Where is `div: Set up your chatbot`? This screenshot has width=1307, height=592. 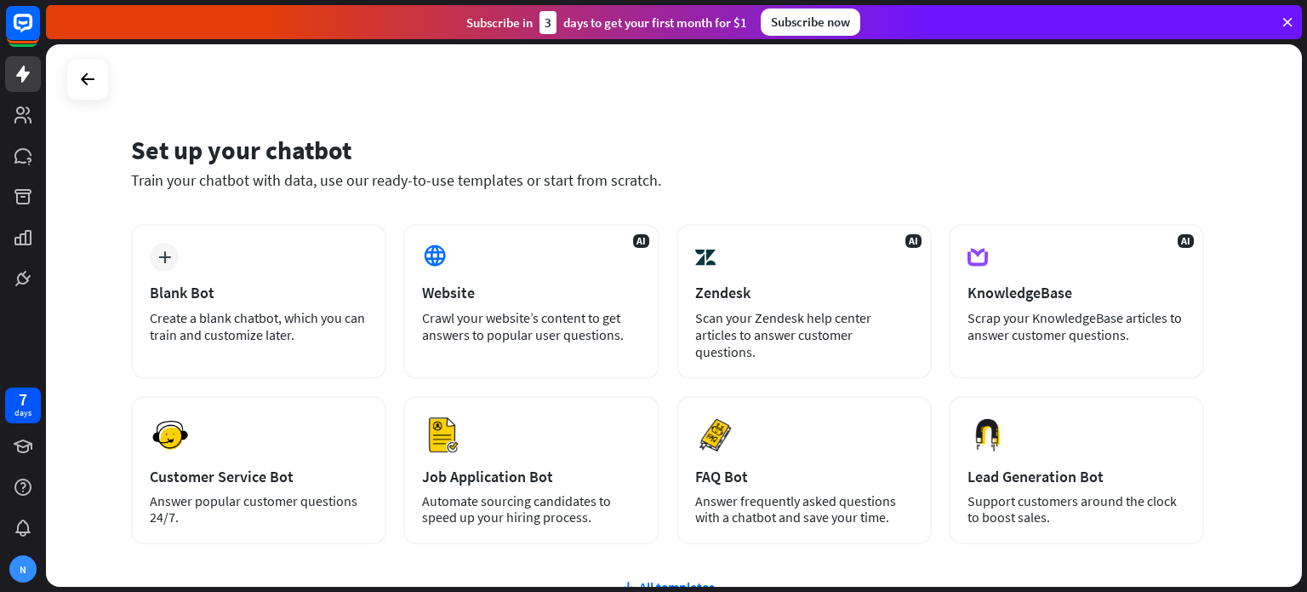 div: Set up your chatbot is located at coordinates (667, 150).